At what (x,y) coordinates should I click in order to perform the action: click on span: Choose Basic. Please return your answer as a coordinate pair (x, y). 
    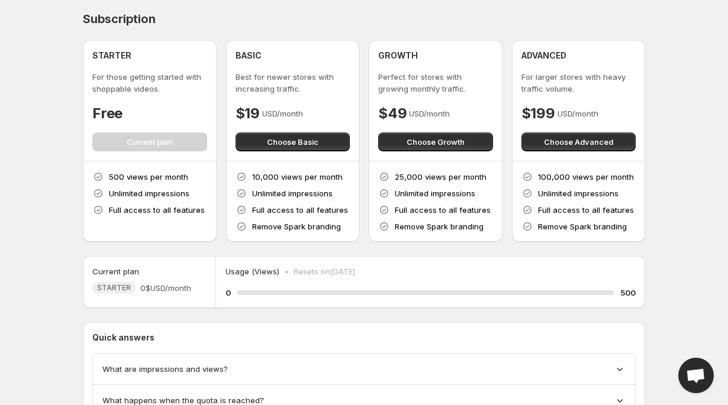
    Looking at the image, I should click on (292, 142).